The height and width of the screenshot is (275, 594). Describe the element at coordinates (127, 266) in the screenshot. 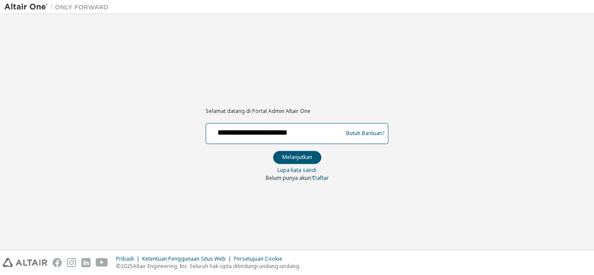

I see `font: 2025` at that location.